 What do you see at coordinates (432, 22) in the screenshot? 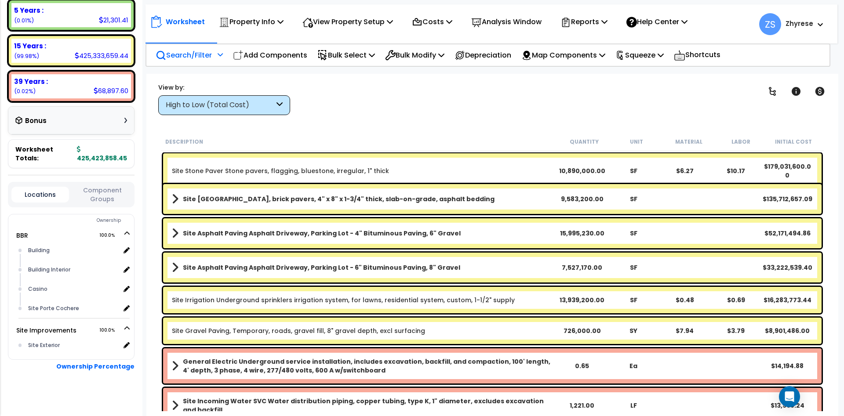
I see `p: Costs` at bounding box center [432, 22].